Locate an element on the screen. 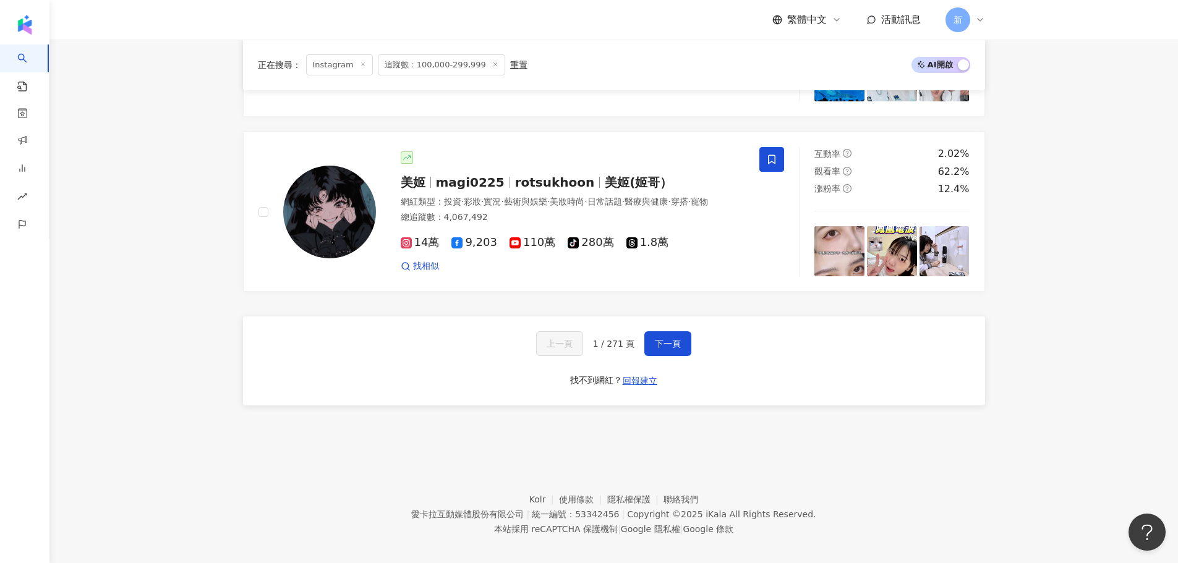 The height and width of the screenshot is (563, 1178). span: rise is located at coordinates (22, 198).